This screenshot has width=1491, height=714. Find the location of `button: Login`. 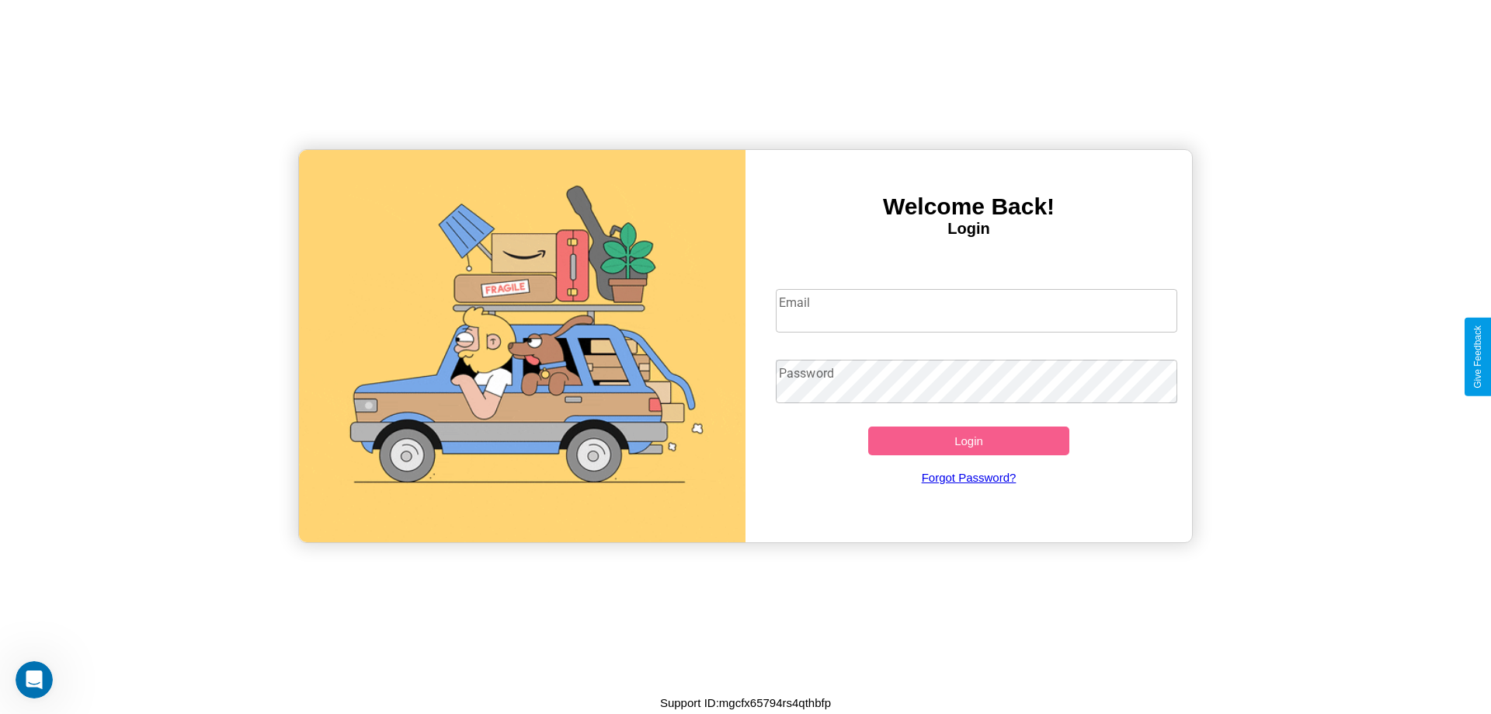

button: Login is located at coordinates (969, 440).